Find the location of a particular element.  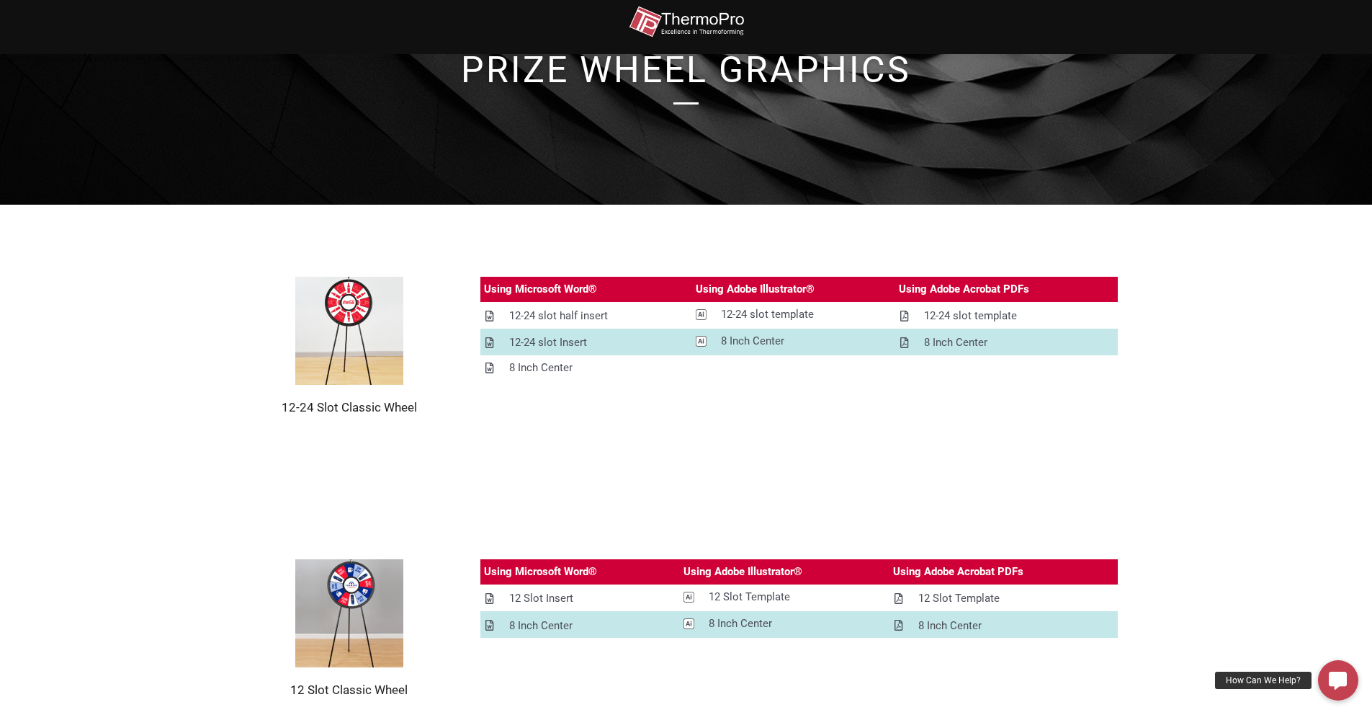

a: 12-24 slot half insert is located at coordinates (586, 315).